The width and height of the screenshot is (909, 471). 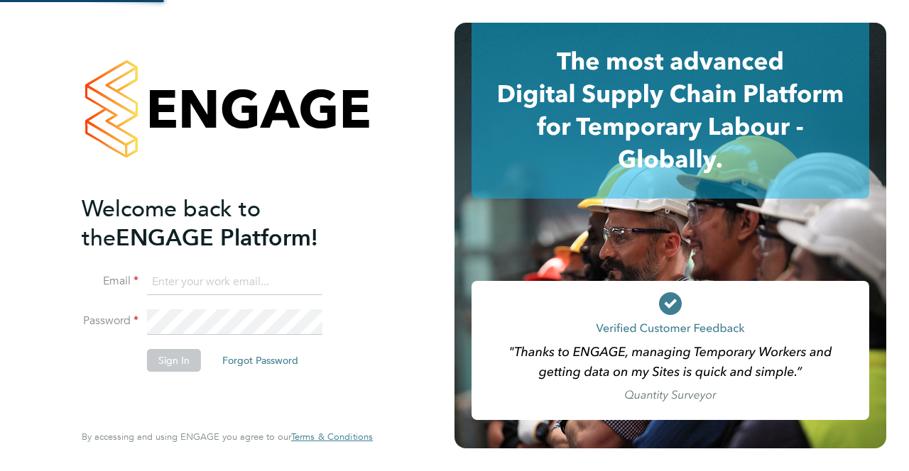 I want to click on button: Sign In, so click(x=174, y=361).